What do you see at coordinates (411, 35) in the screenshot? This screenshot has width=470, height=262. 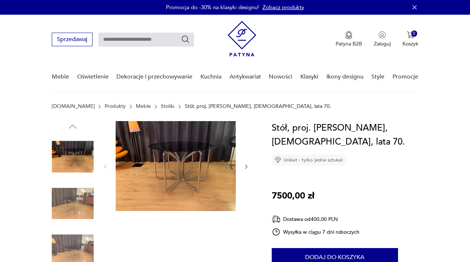 I see `img: Ikona koszyka` at bounding box center [411, 35].